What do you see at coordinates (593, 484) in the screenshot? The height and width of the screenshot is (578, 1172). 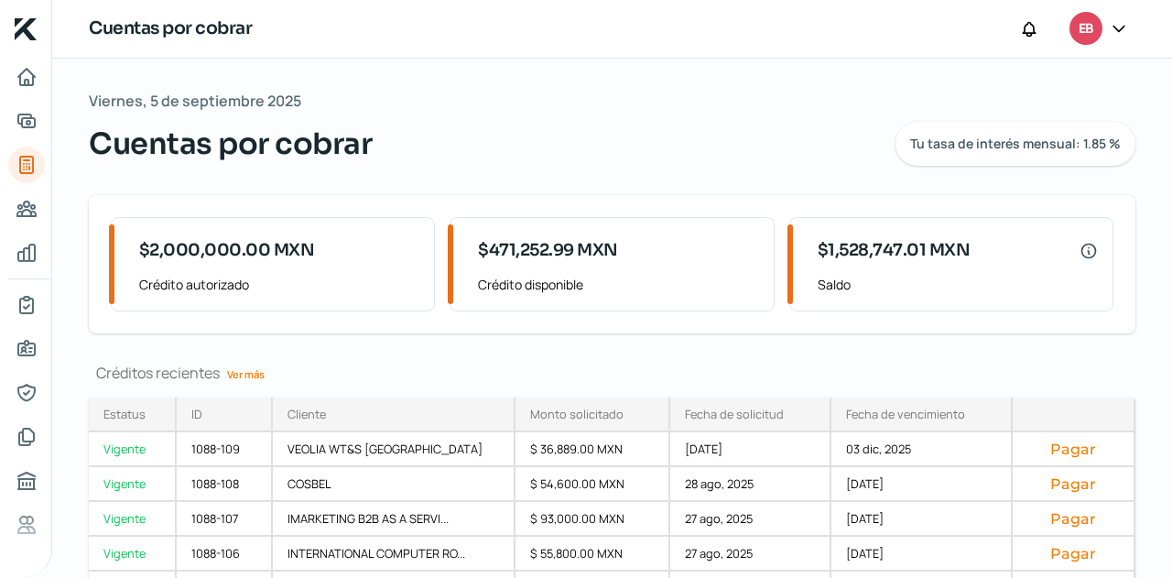 I see `div: $ 54,600.00 MXN` at bounding box center [593, 484].